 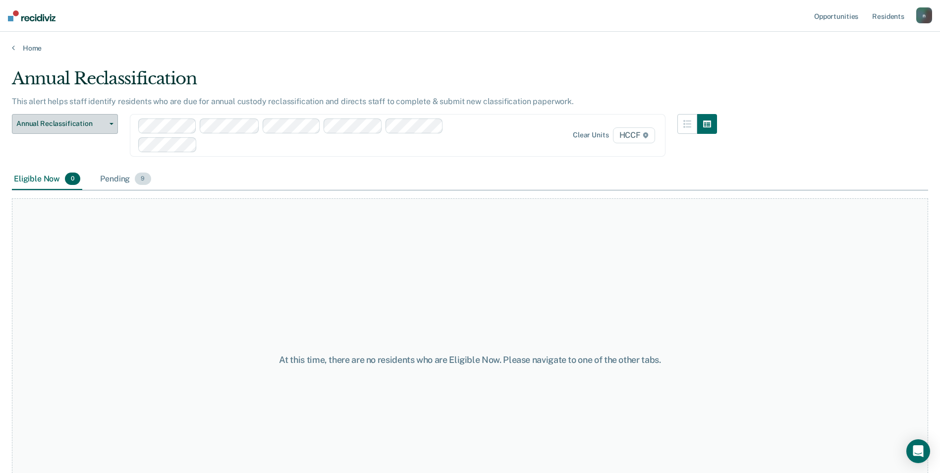 What do you see at coordinates (65, 124) in the screenshot?
I see `button: Annual Reclassification` at bounding box center [65, 124].